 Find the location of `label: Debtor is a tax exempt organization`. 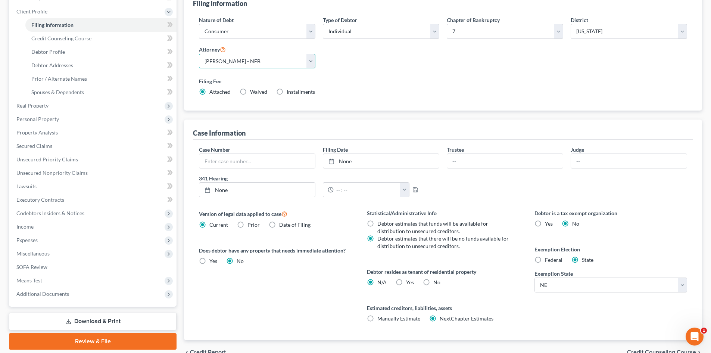

label: Debtor is a tax exempt organization is located at coordinates (611, 213).